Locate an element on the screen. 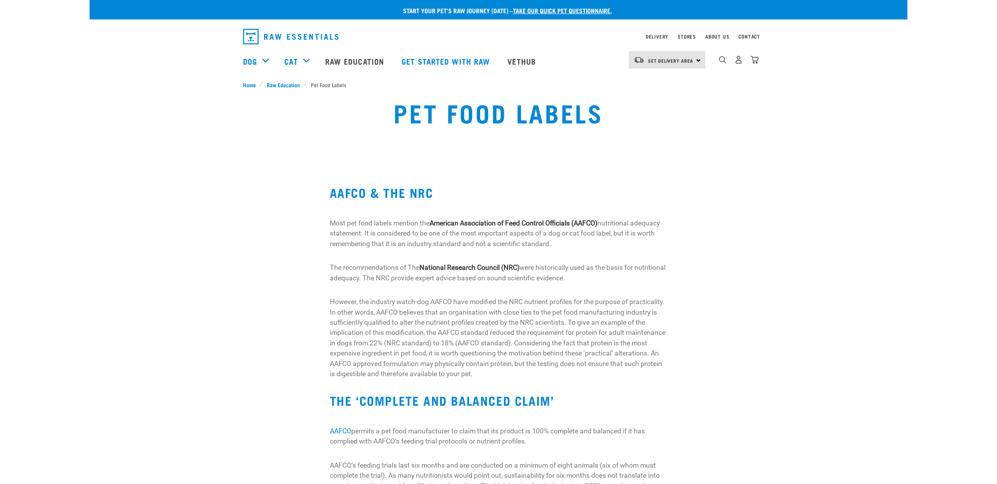 Image resolution: width=997 pixels, height=484 pixels. p: Most pet food labels mention the nutritional adequacy statement. It is considered to be one of th... is located at coordinates (499, 233).